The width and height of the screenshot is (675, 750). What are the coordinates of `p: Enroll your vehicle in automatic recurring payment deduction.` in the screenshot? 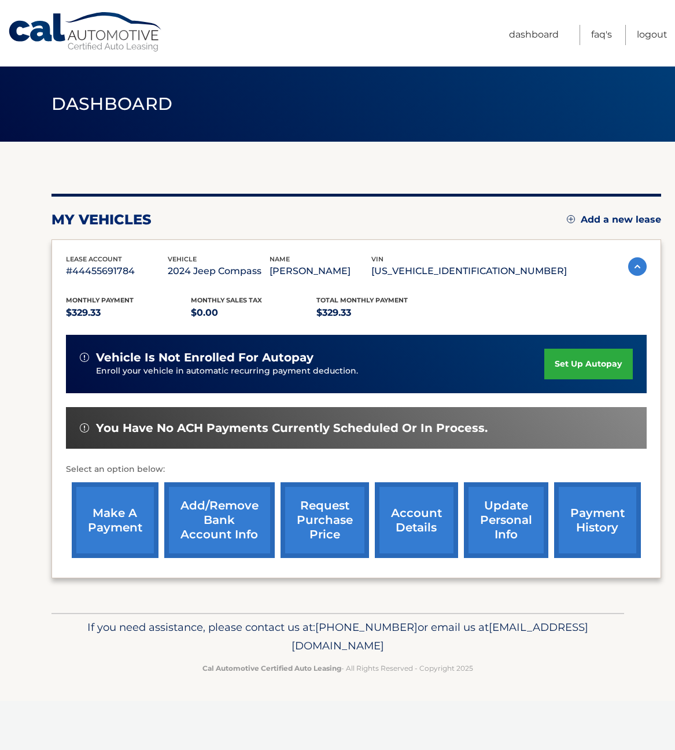 It's located at (320, 371).